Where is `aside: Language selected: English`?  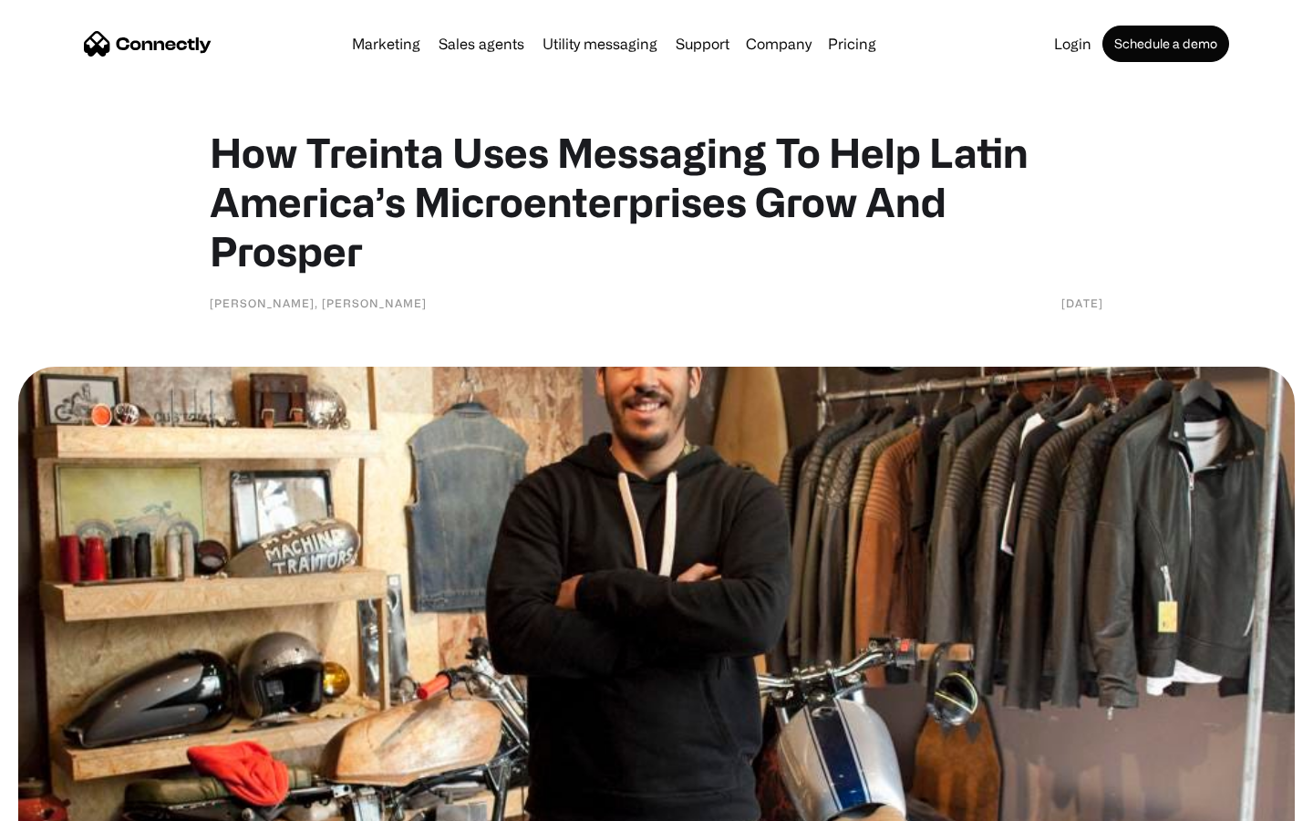
aside: Language selected: English is located at coordinates (64, 802).